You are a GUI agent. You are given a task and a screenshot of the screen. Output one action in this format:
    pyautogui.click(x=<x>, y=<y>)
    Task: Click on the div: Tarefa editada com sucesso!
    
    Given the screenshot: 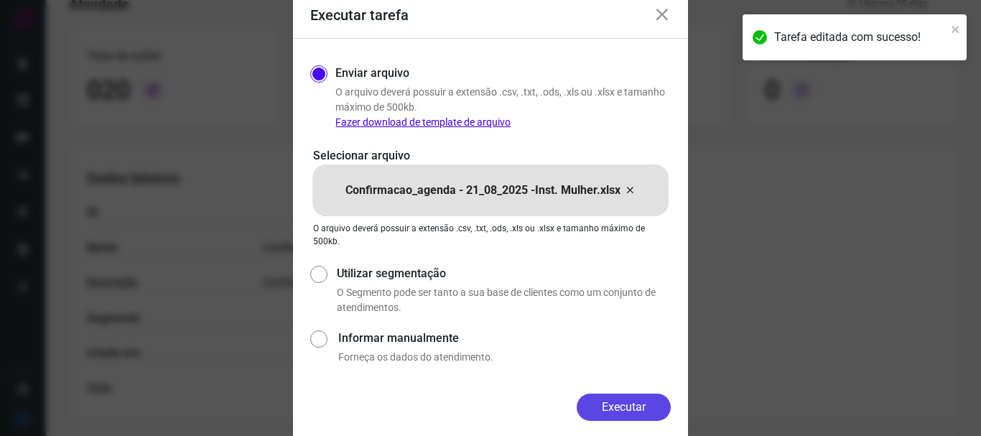 What is the action you would take?
    pyautogui.click(x=861, y=37)
    